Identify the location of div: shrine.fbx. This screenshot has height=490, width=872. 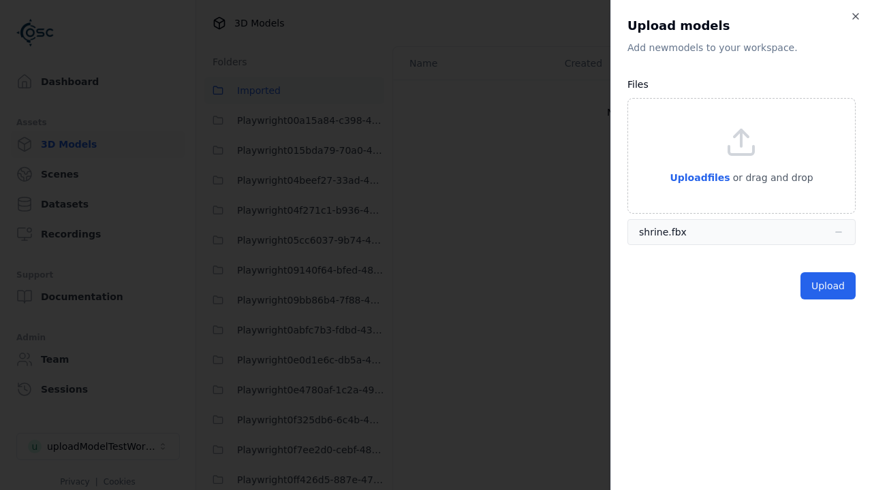
(663, 232).